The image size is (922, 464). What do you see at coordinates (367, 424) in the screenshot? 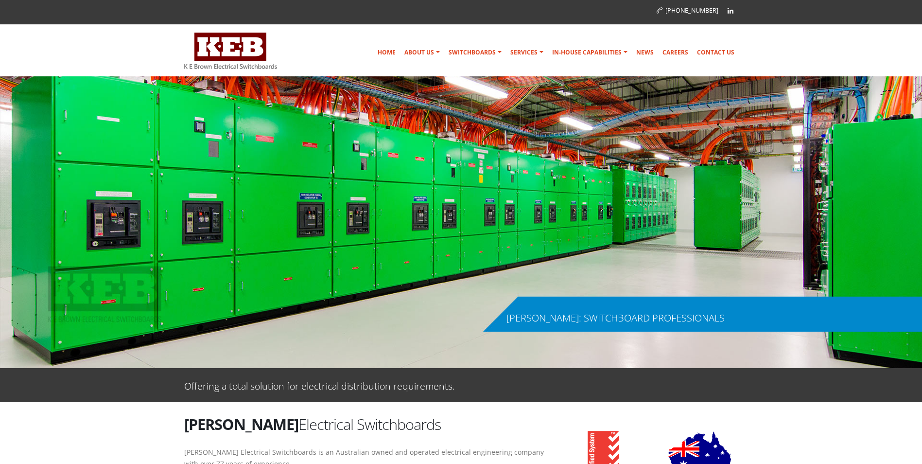
I see `h2: Electrical Switchboards` at bounding box center [367, 424].